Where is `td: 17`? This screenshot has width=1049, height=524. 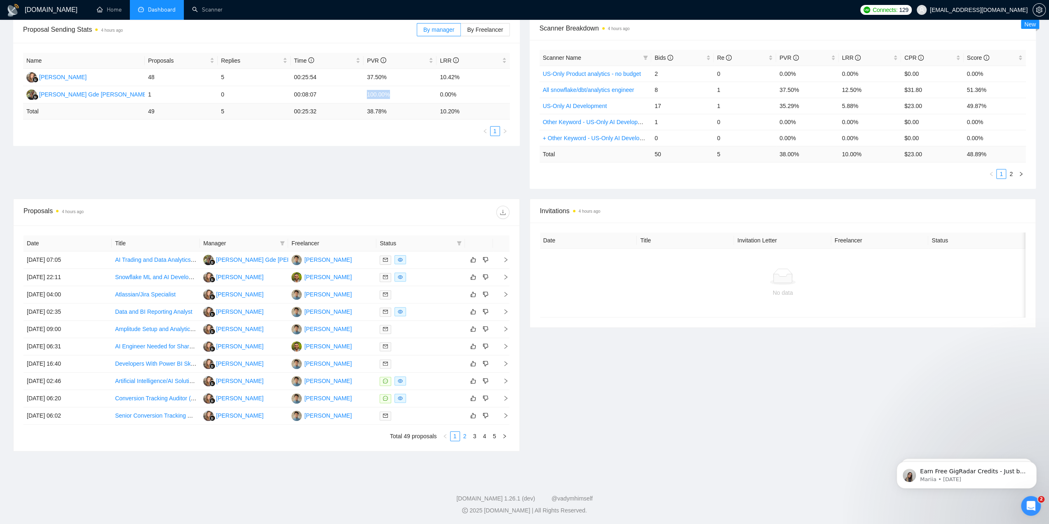 td: 17 is located at coordinates (682, 105).